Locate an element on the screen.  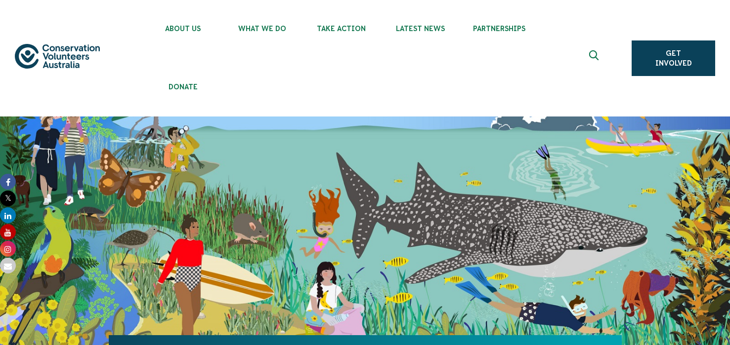
span: Expand search box is located at coordinates (595, 58).